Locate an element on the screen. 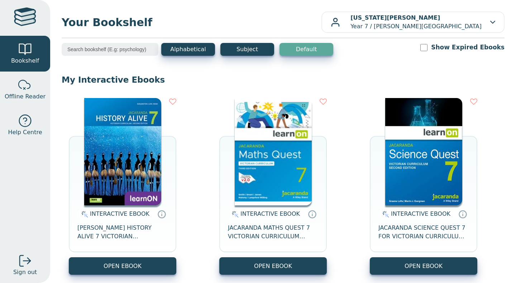 This screenshot has height=283, width=516. span: Offline Reader is located at coordinates (25, 97).